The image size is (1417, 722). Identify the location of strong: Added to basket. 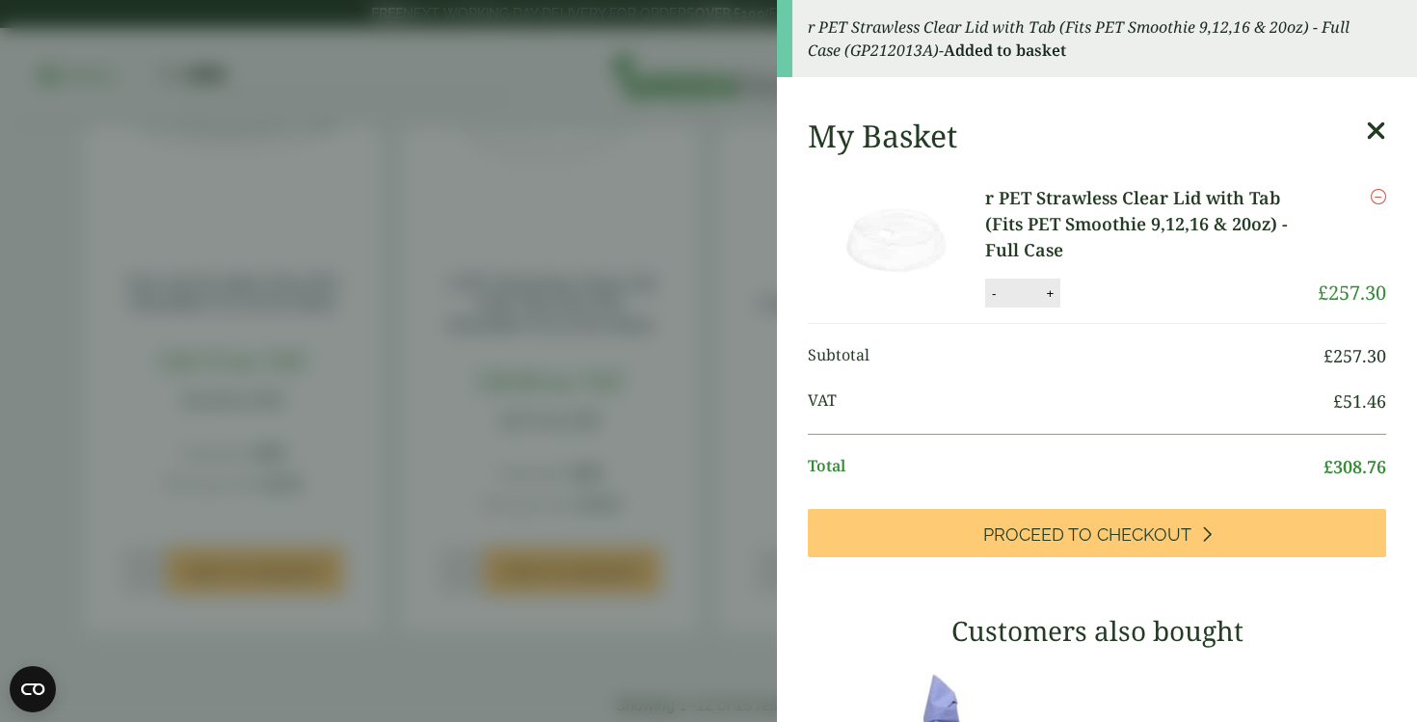
(1004, 50).